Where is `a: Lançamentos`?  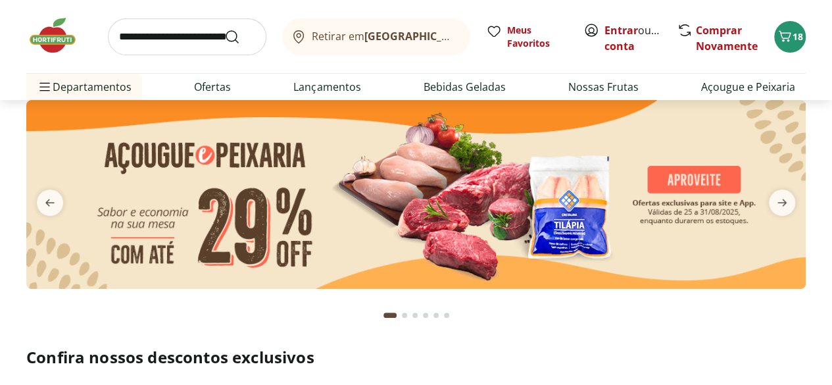
a: Lançamentos is located at coordinates (327, 87).